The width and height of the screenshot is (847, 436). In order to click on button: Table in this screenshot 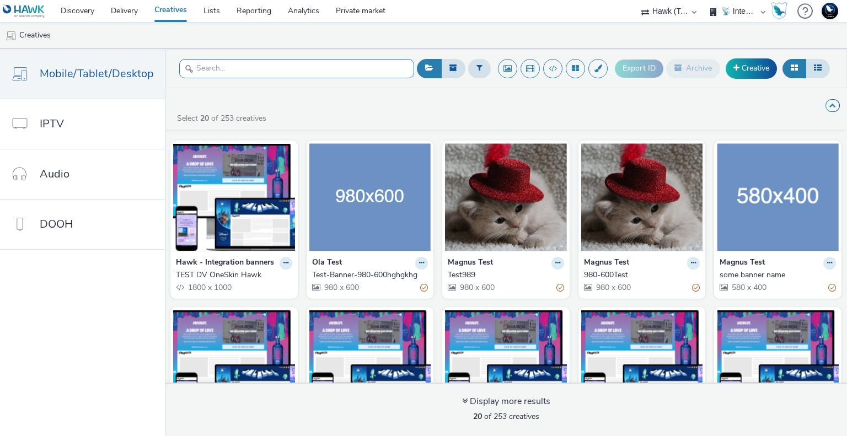, I will do `click(818, 68)`.